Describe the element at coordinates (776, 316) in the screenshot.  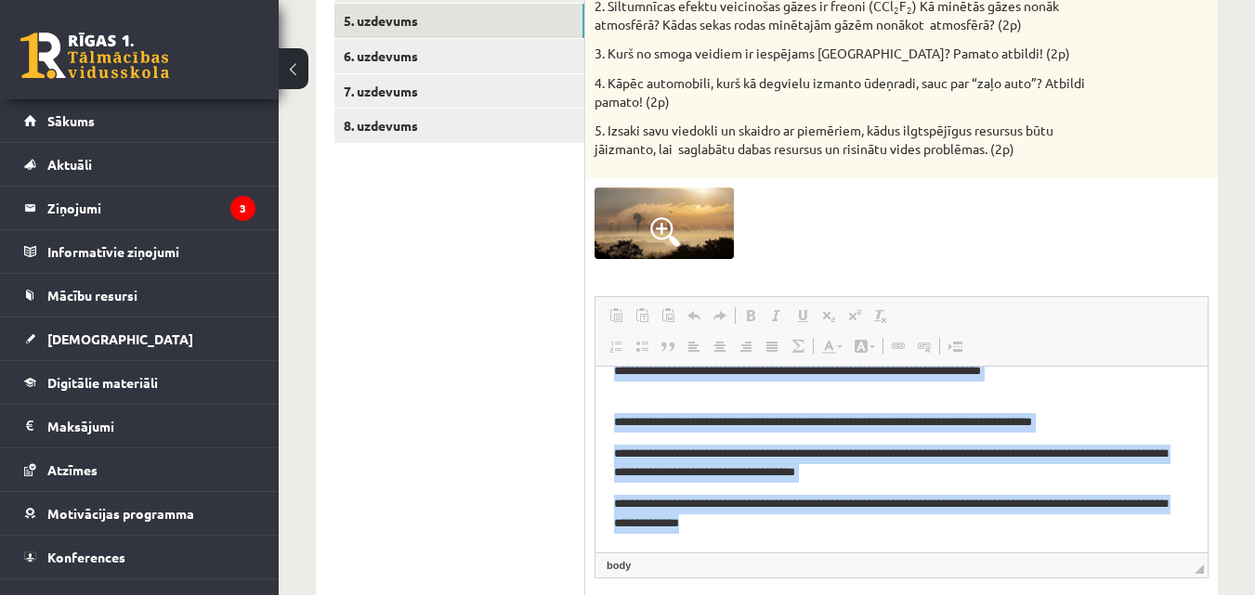
I see `a: Slīpraksts (vadīšanas taustiņš+I)` at that location.